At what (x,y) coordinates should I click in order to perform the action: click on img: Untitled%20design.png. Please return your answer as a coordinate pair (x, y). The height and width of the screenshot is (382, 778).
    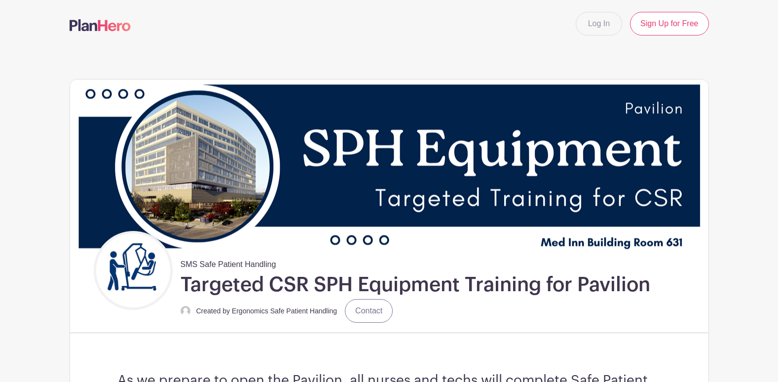
    Looking at the image, I should click on (133, 270).